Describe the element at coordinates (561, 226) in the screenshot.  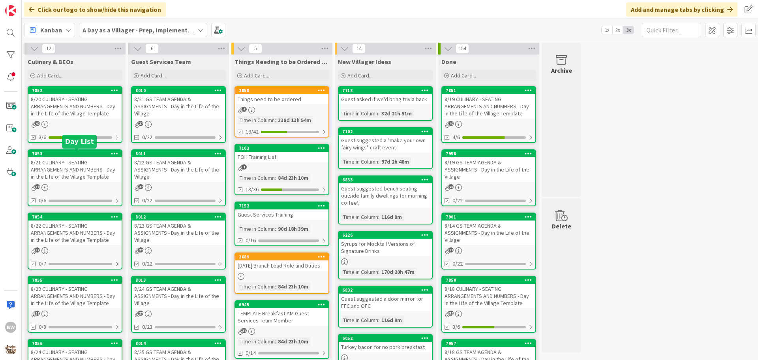
I see `div: Delete` at that location.